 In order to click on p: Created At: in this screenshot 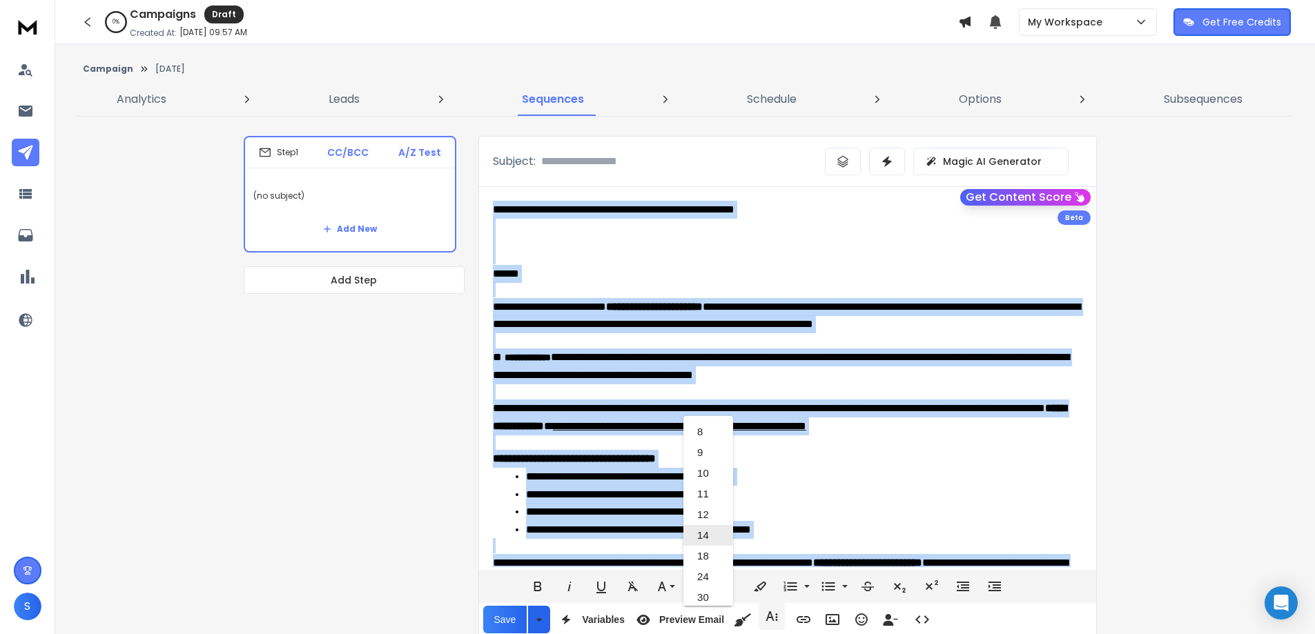, I will do `click(153, 33)`.